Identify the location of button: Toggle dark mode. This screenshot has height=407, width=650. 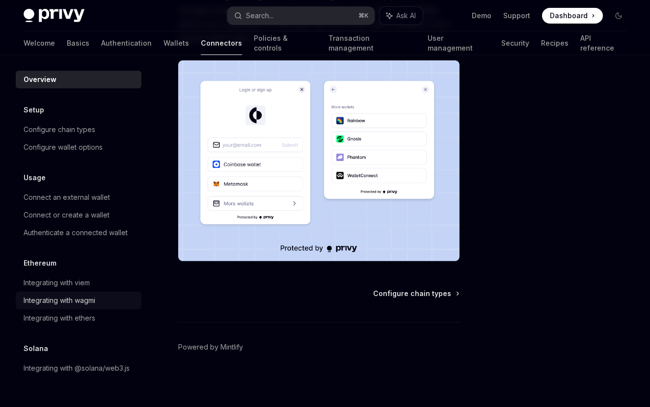
(619, 16).